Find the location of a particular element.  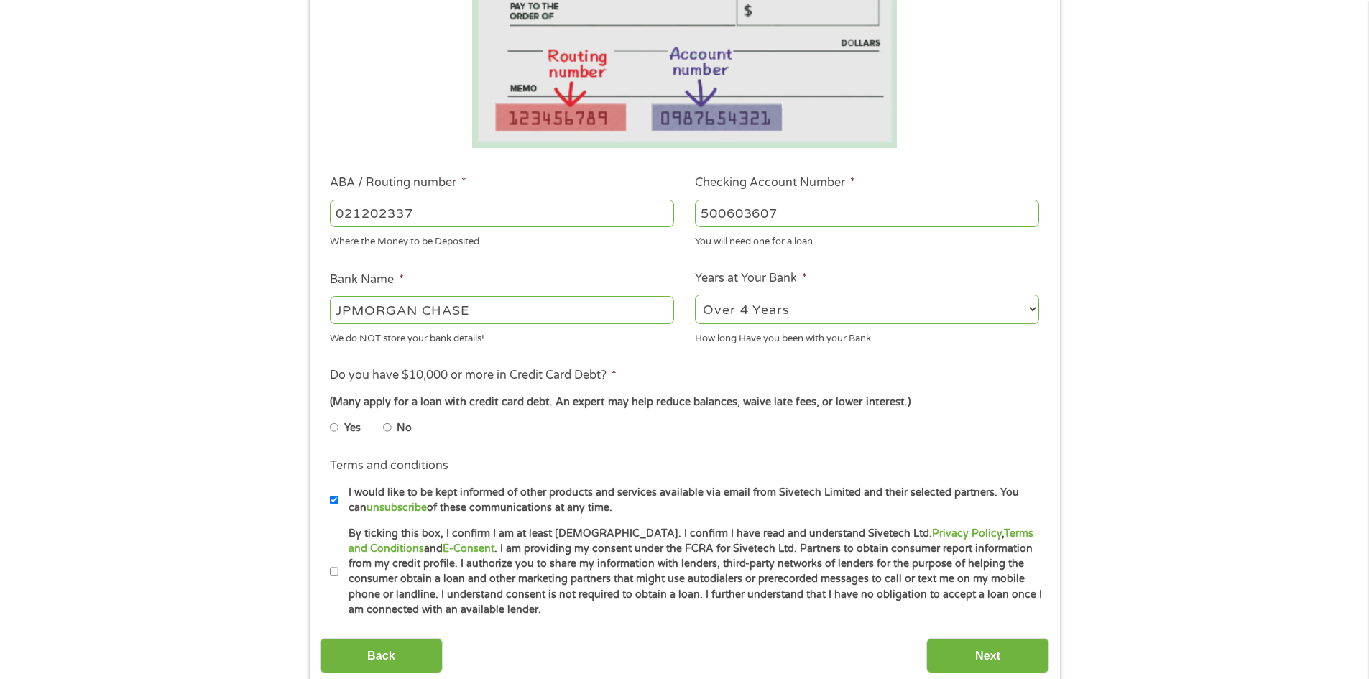

div: You will need one for a loan. is located at coordinates (867, 239).